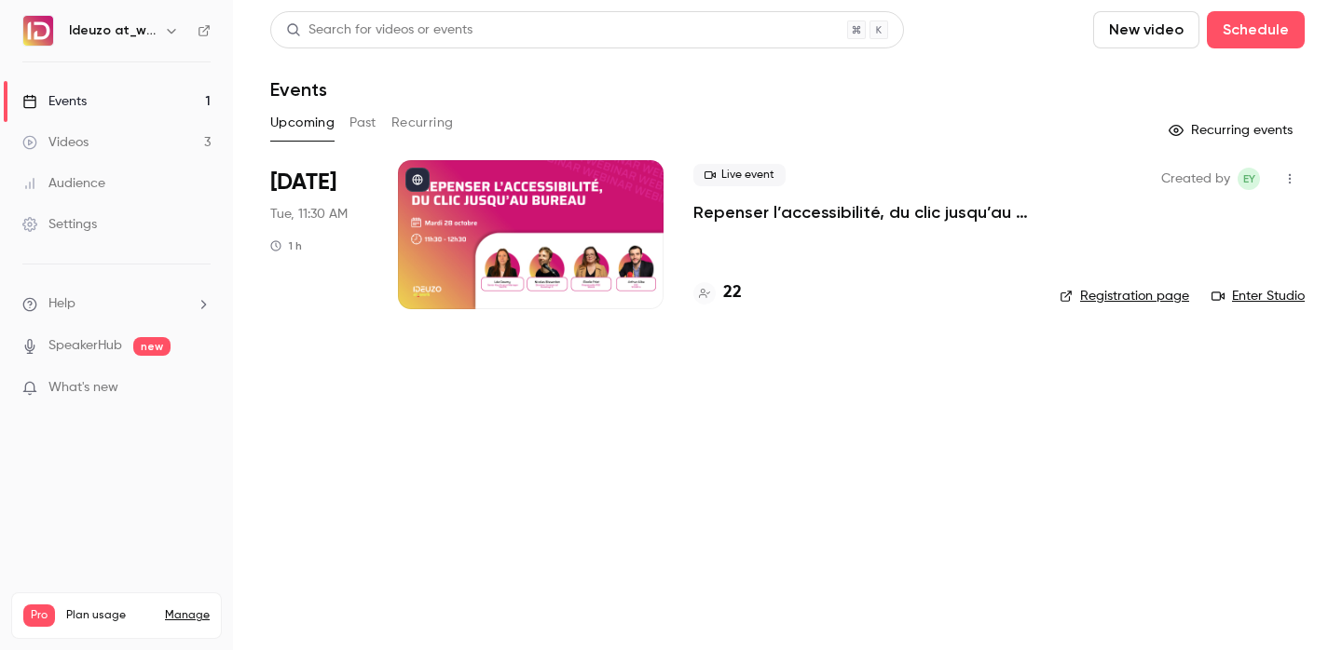  I want to click on span: Live event, so click(739, 175).